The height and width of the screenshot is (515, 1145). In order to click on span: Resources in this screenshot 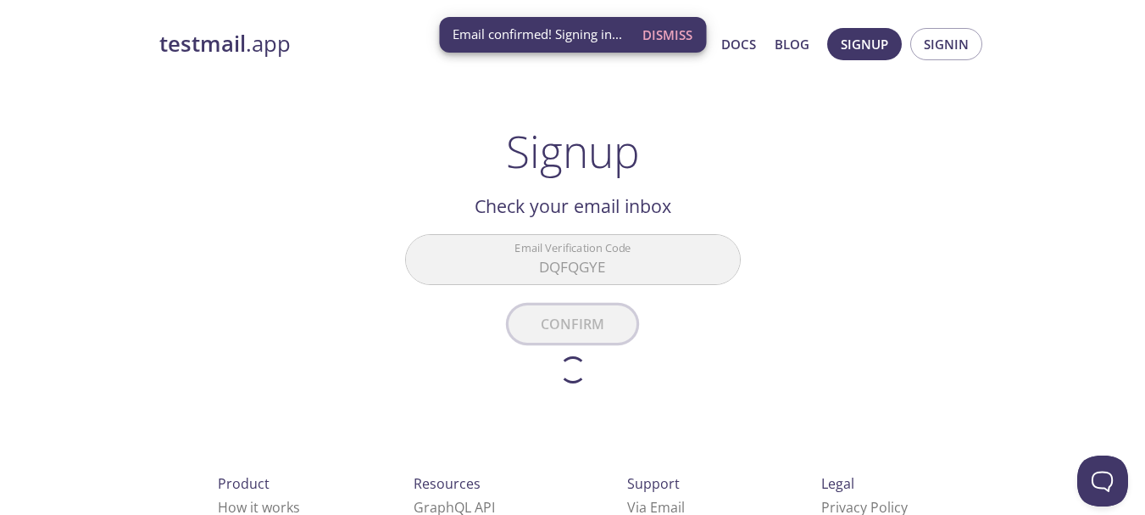, I will do `click(447, 483)`.